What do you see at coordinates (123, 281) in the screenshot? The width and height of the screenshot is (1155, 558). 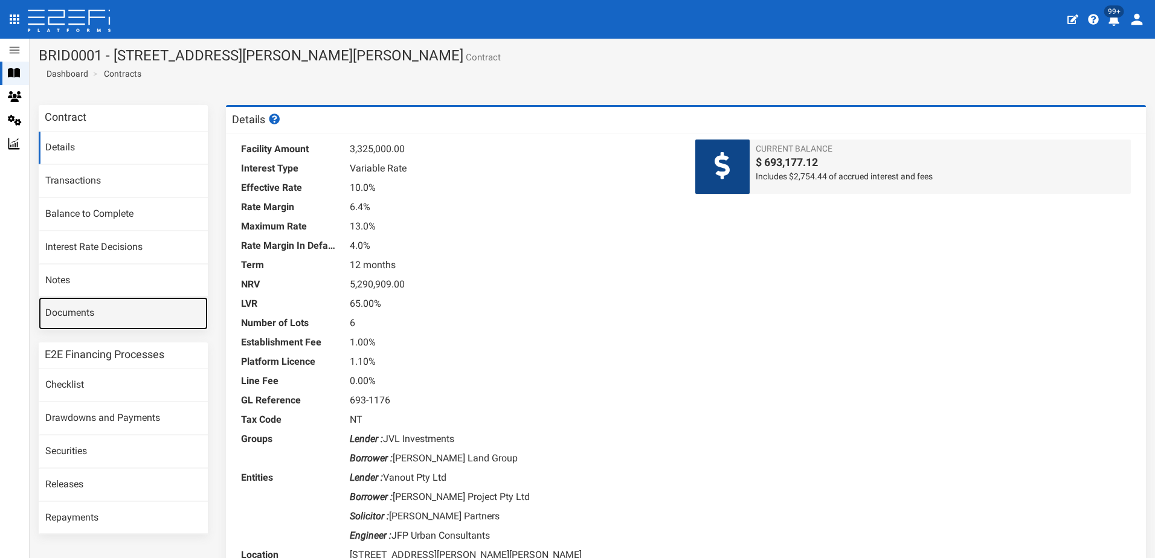 I see `a: Notes` at bounding box center [123, 281].